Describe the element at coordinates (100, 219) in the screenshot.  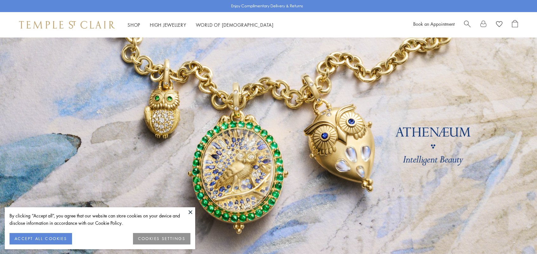
I see `div: By clicking “Accept all”, you agree that our website can store cookies on your device and disclos...` at that location.